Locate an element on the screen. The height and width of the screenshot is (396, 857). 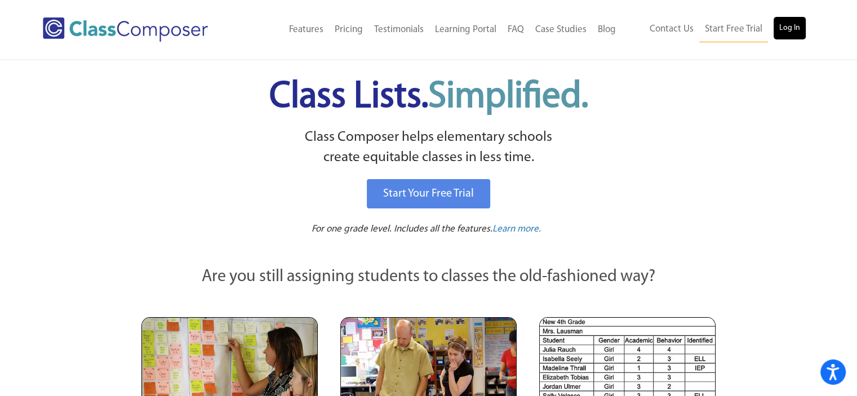
a: Pricing is located at coordinates (349, 30).